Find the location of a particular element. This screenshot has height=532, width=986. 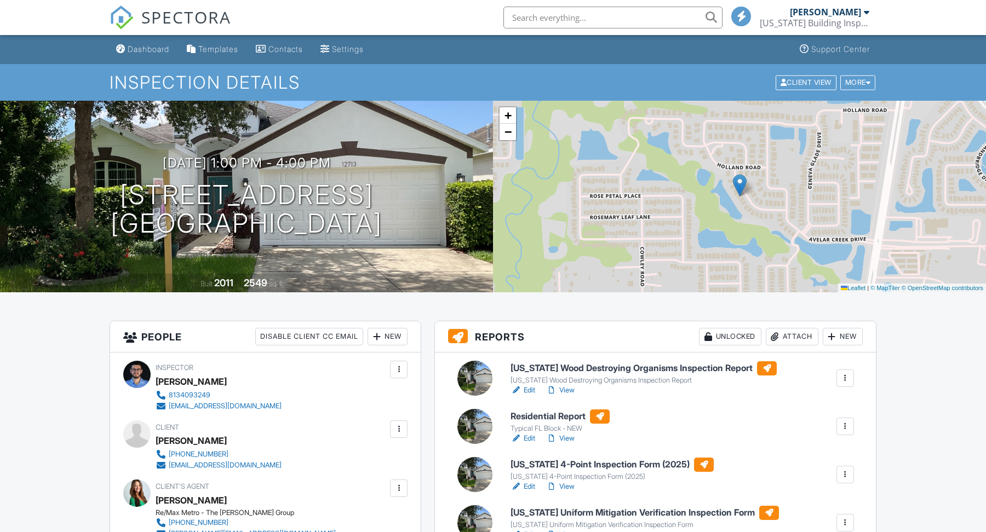

div: Florida Building Inspection Group is located at coordinates (814, 23).